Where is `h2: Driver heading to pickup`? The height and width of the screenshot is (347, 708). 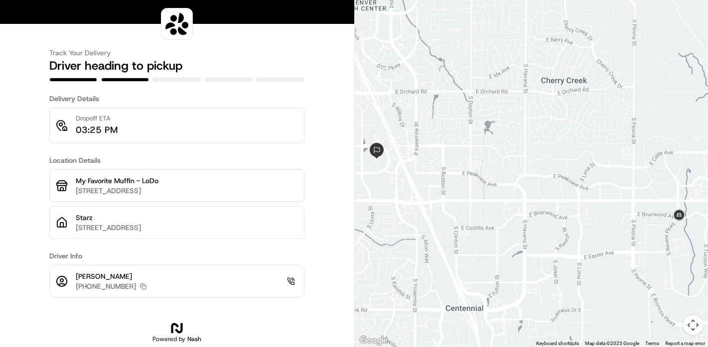
h2: Driver heading to pickup is located at coordinates (177, 66).